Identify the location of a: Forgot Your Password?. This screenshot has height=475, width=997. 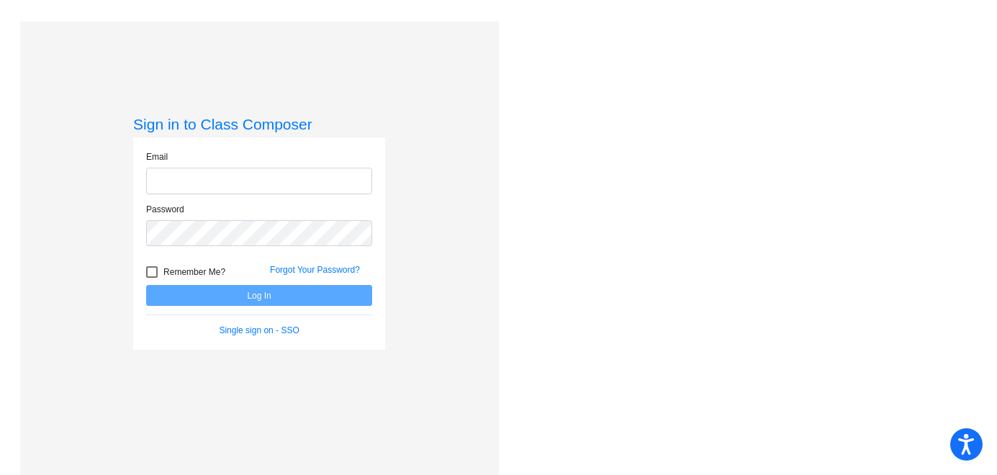
(315, 270).